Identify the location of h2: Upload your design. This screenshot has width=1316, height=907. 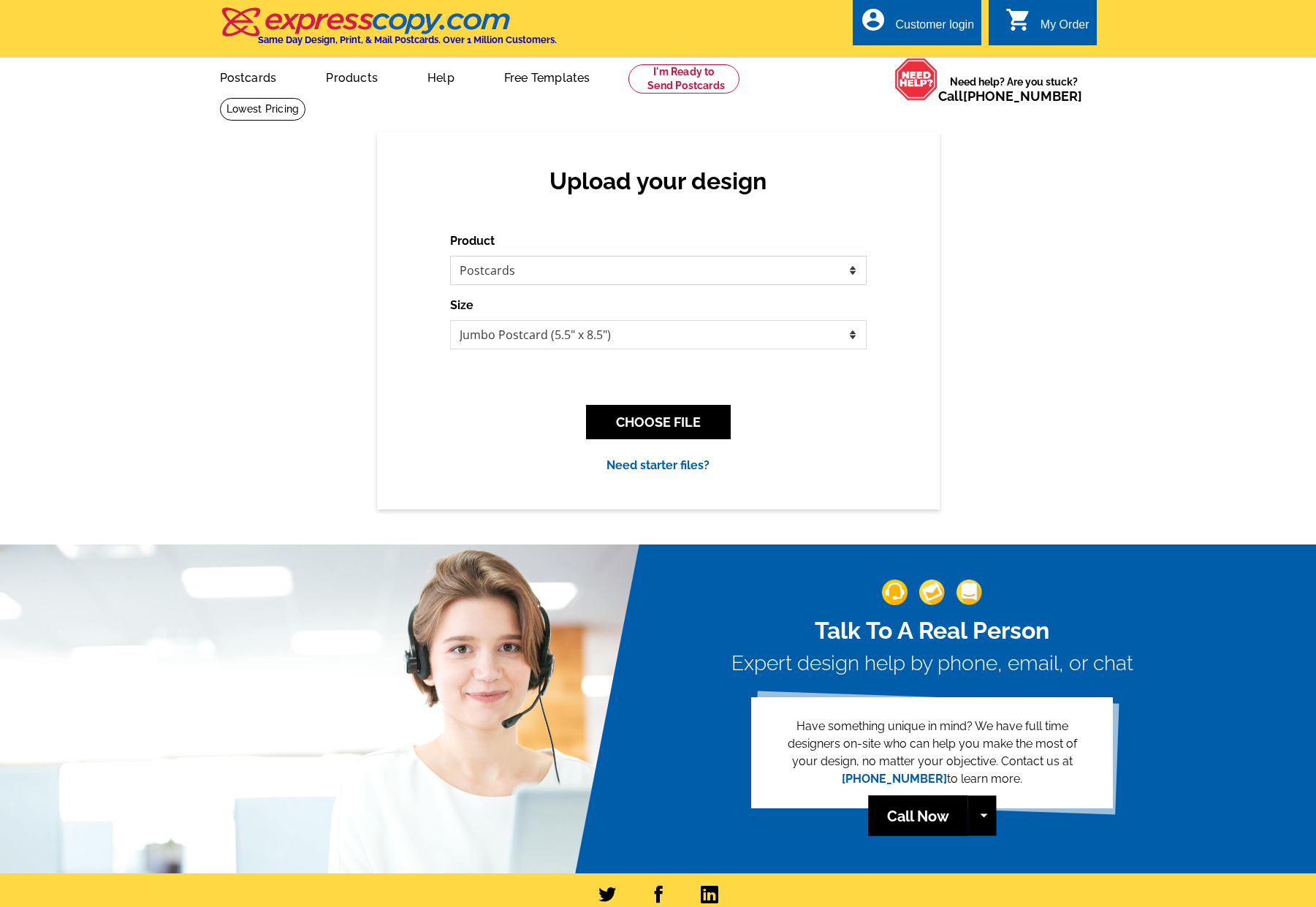
(658, 181).